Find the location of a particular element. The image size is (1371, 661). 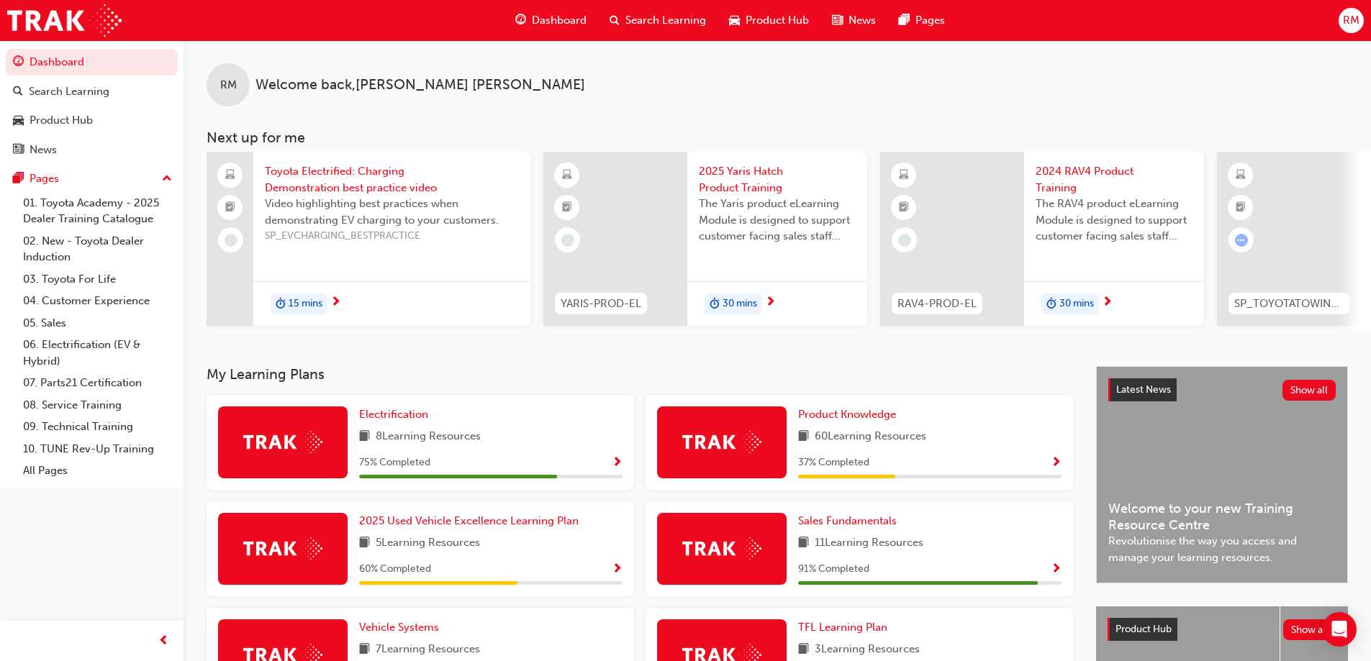

span: Dashboard is located at coordinates (559, 20).